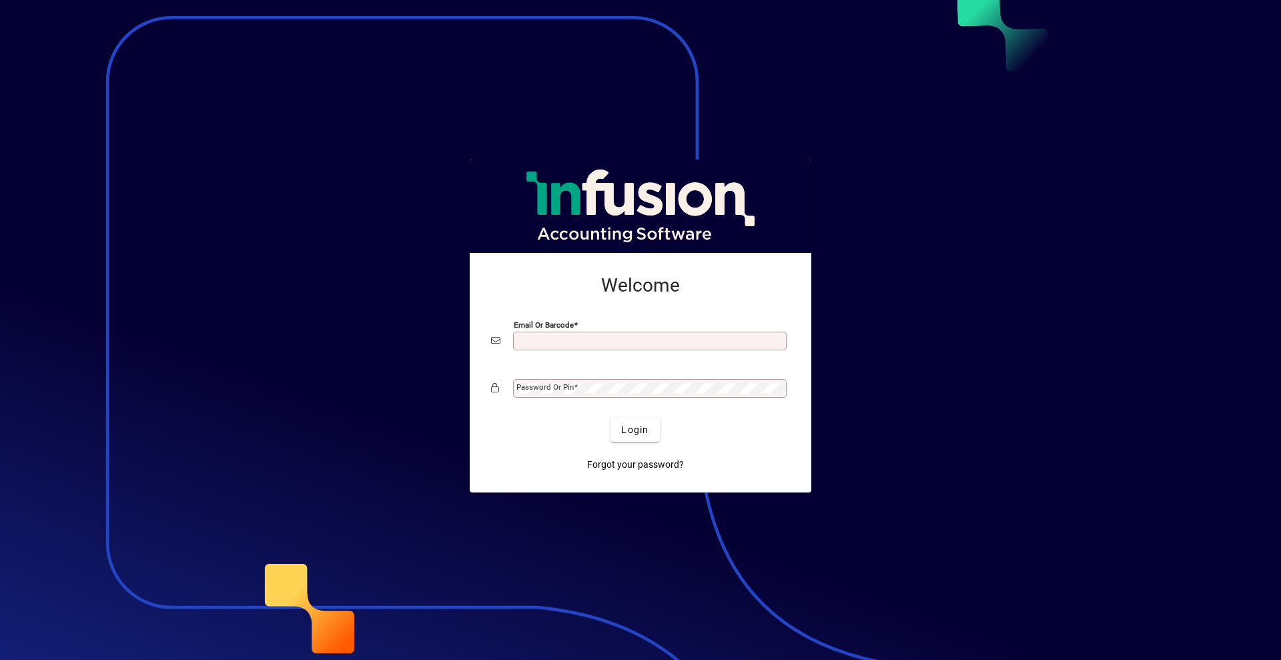 This screenshot has width=1281, height=660. Describe the element at coordinates (641, 286) in the screenshot. I see `h2: Welcome` at that location.